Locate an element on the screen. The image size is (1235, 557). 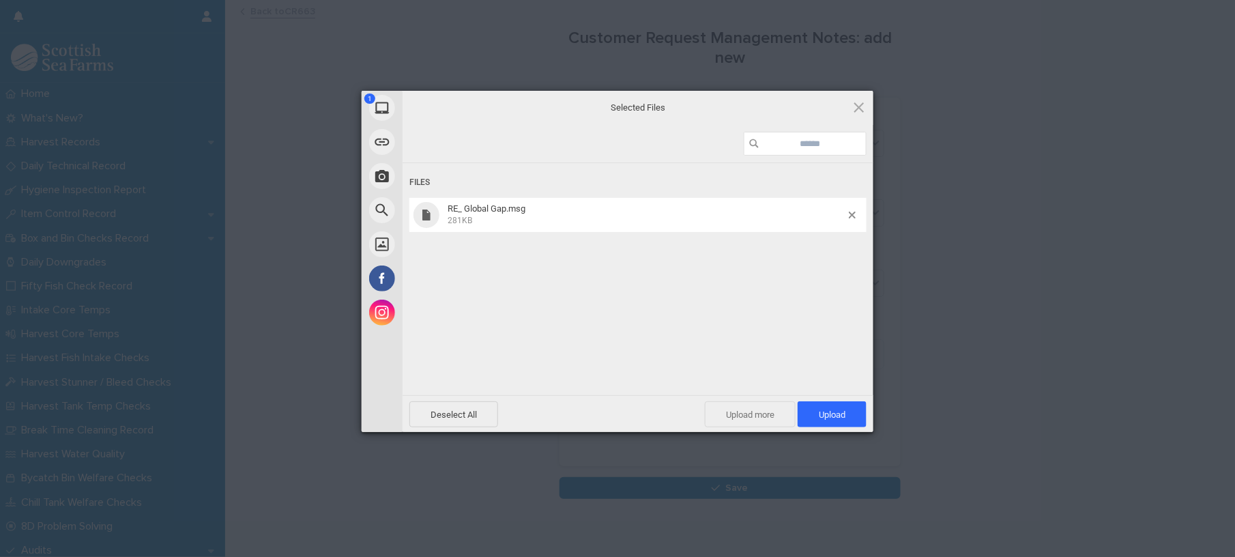
div: Facebook is located at coordinates (444, 278).